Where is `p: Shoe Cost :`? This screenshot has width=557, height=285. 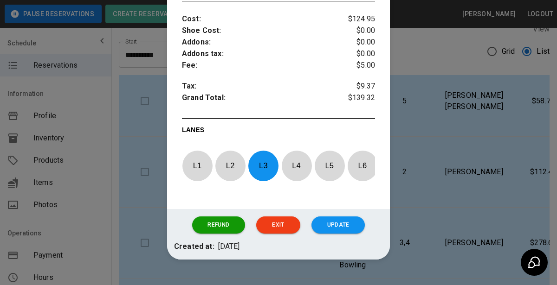
p: Shoe Cost : is located at coordinates (262, 31).